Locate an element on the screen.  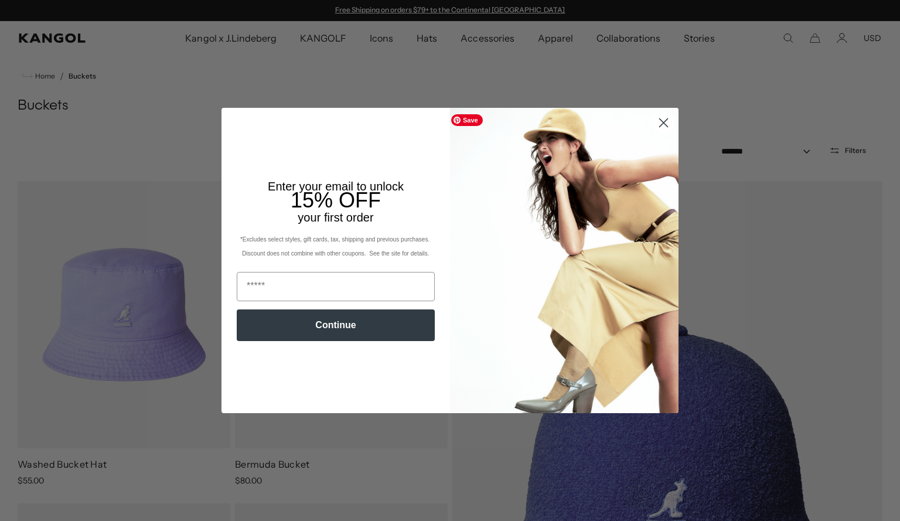
img: 93be19ad-e773-4382-80b9-c9d740c9197f.jpeg is located at coordinates (564, 260).